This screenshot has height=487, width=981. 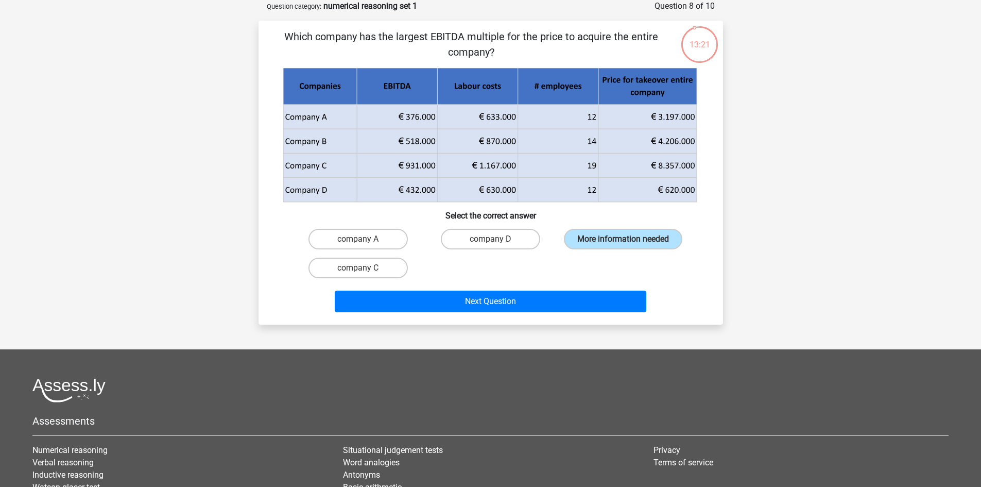 What do you see at coordinates (362, 474) in the screenshot?
I see `a: Antonyms` at bounding box center [362, 474].